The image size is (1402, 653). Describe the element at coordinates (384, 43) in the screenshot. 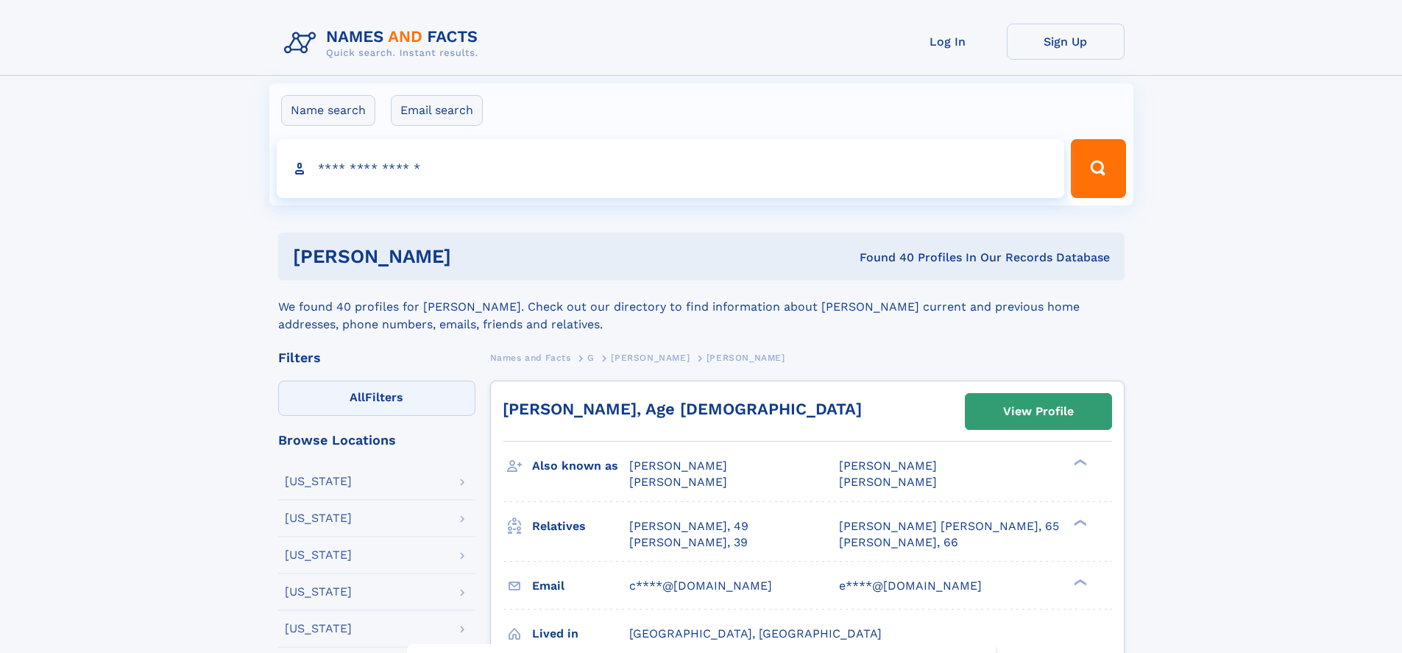

I see `img: Logo Names and Facts` at that location.